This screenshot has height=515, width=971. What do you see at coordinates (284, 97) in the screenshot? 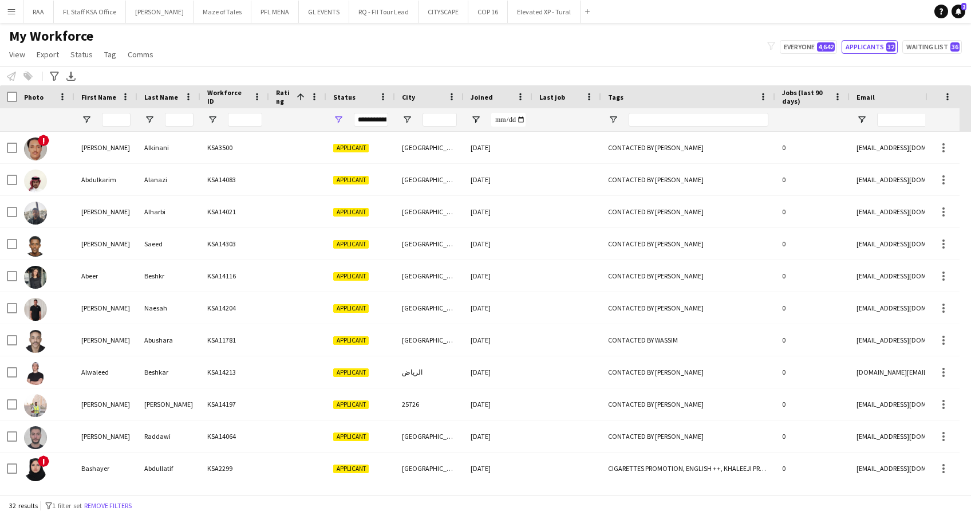
I see `span: Rating` at bounding box center [284, 97].